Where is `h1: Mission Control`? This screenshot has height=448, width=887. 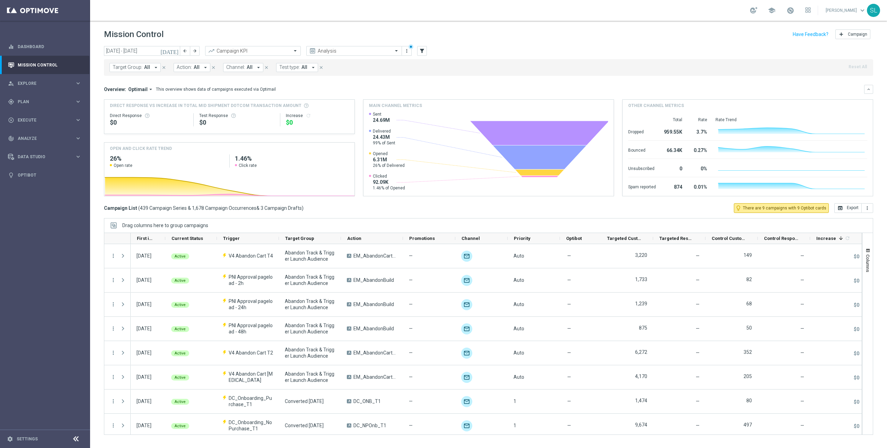
h1: Mission Control is located at coordinates (134, 34).